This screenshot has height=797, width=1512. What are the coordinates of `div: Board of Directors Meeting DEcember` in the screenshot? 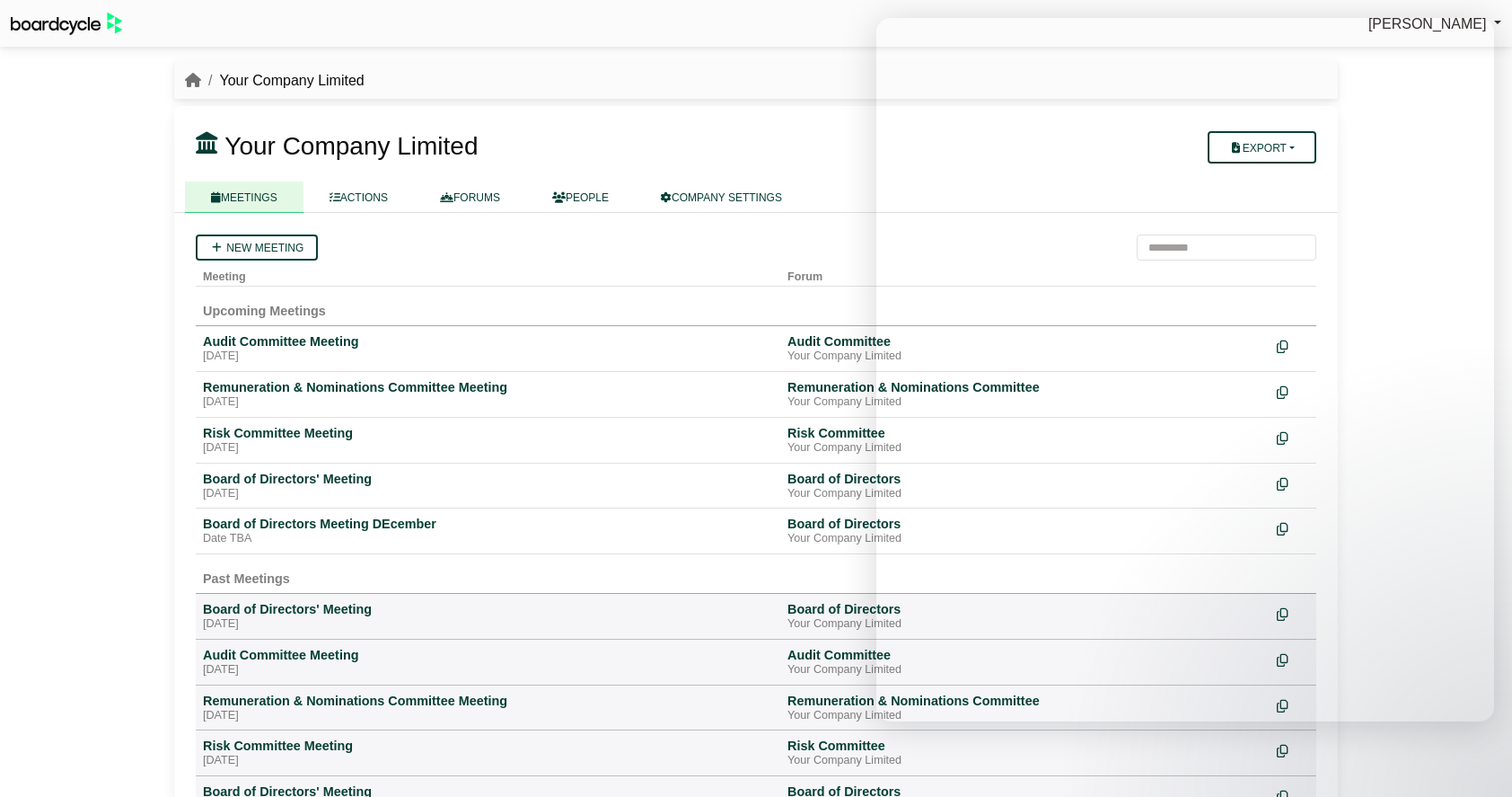 It's located at (488, 524).